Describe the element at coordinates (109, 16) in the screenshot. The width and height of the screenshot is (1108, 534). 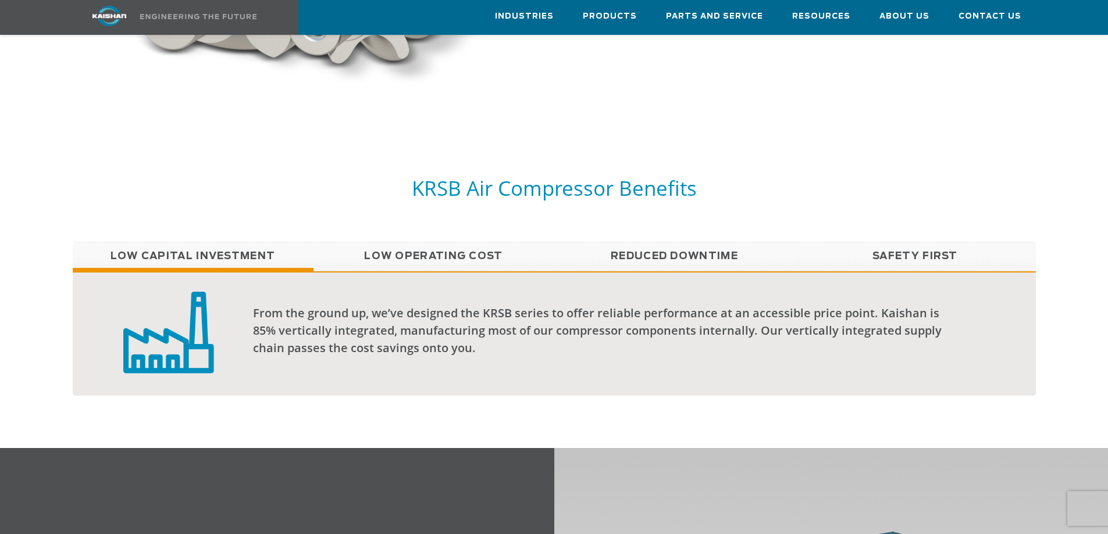
I see `img: kaishan logo` at that location.